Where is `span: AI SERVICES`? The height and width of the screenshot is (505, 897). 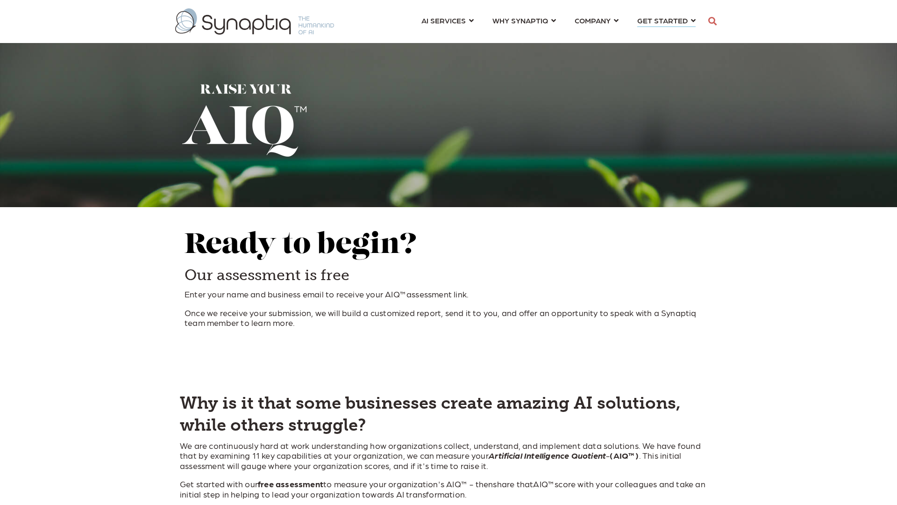 span: AI SERVICES is located at coordinates (444, 20).